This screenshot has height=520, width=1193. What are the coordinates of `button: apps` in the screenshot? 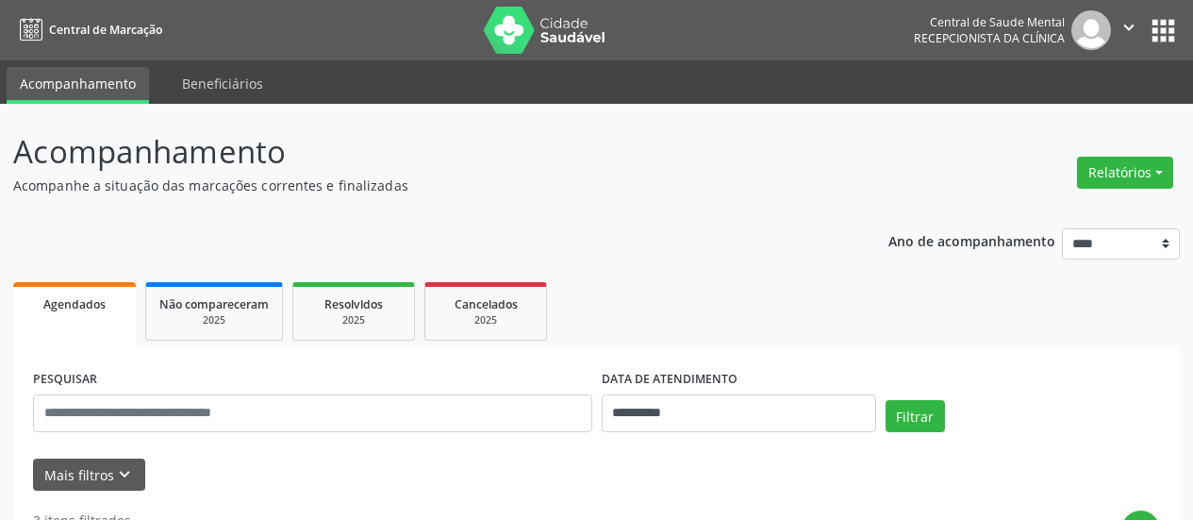 It's located at (1163, 30).